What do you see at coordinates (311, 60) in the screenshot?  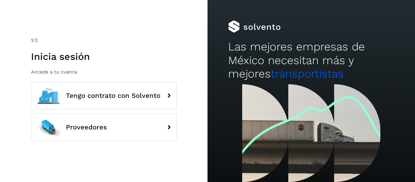 I see `h2: Las mejores empresas de México necesitan más y mejores` at bounding box center [311, 60].